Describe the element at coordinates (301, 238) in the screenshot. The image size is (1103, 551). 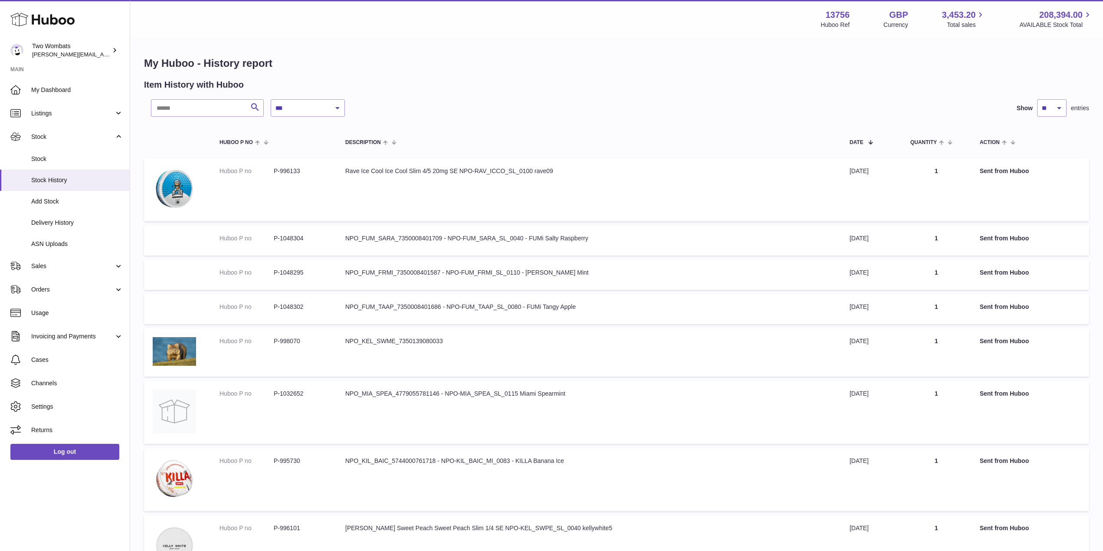
I see `dd: P-1048304` at that location.